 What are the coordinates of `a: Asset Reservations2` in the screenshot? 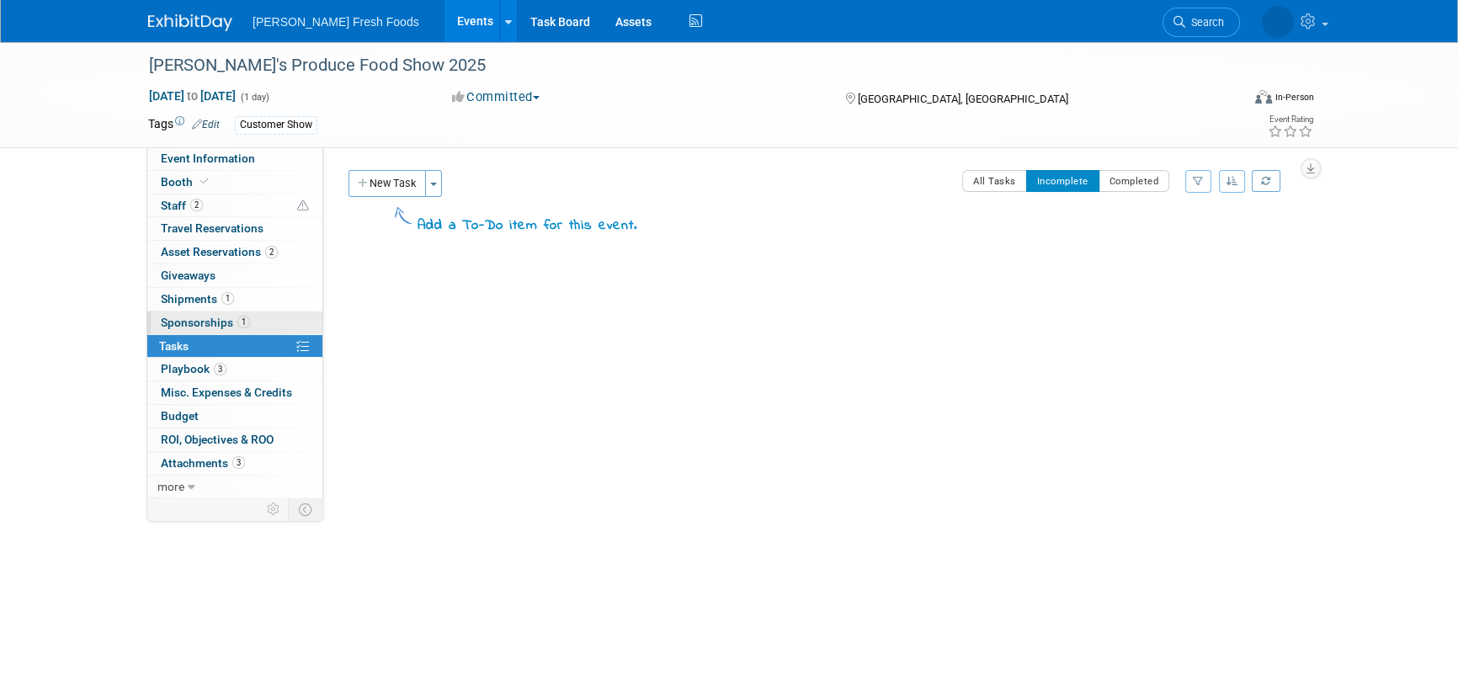 It's located at (235, 252).